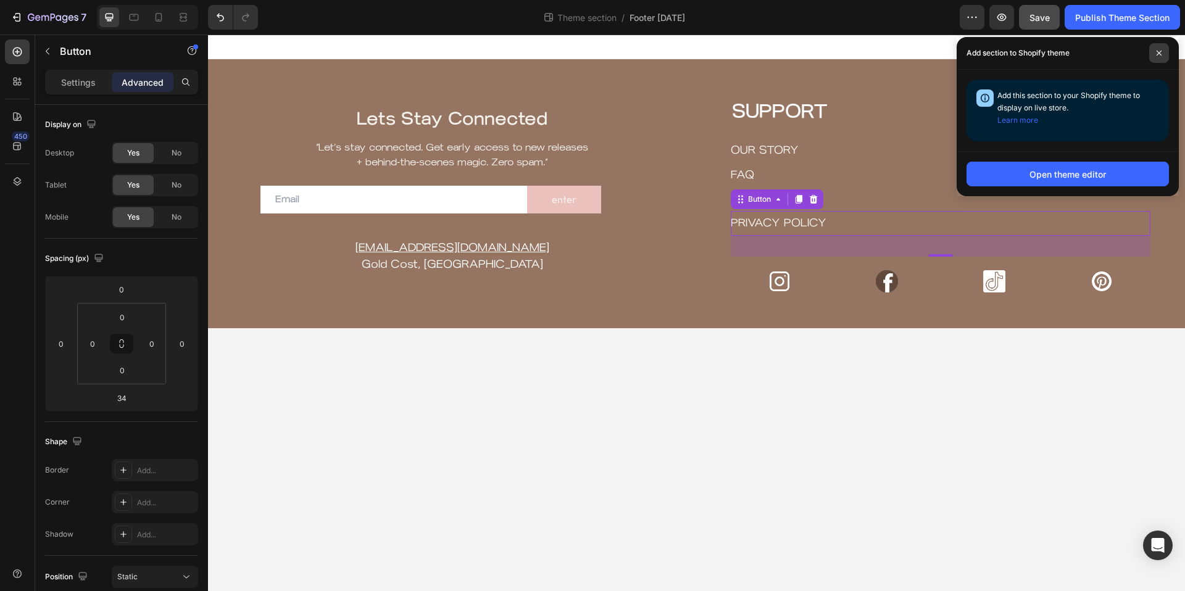 The width and height of the screenshot is (1185, 591). I want to click on button: enter, so click(356, 165).